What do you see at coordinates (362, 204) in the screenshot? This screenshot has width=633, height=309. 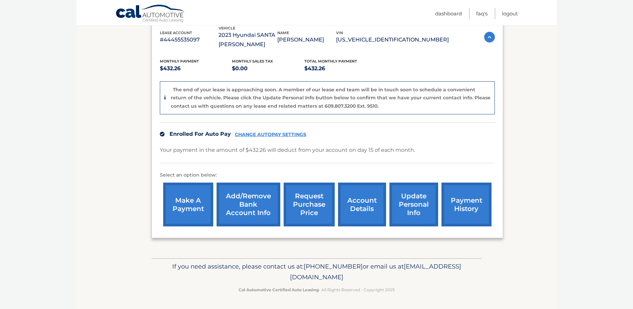 I see `a: account details` at bounding box center [362, 204].